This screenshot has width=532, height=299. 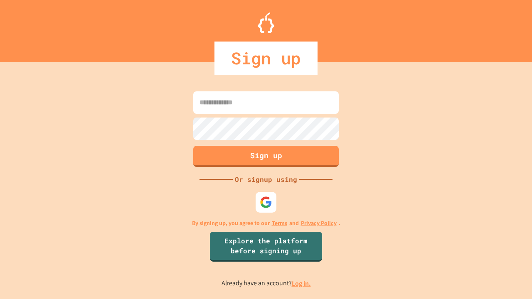 What do you see at coordinates (266, 180) in the screenshot?
I see `div: Or signup using` at bounding box center [266, 180].